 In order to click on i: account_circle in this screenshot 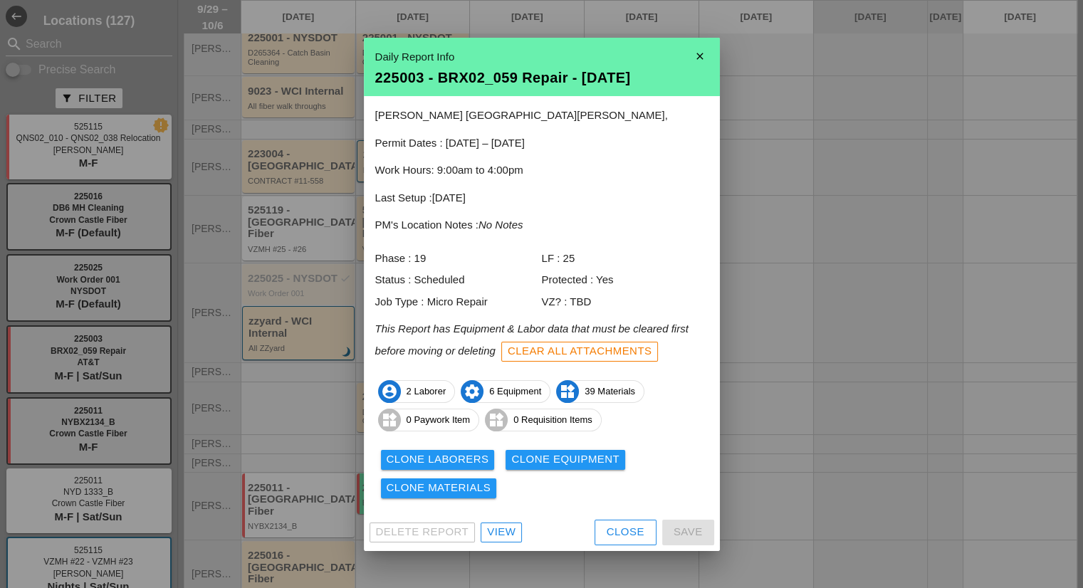, I will do `click(390, 392)`.